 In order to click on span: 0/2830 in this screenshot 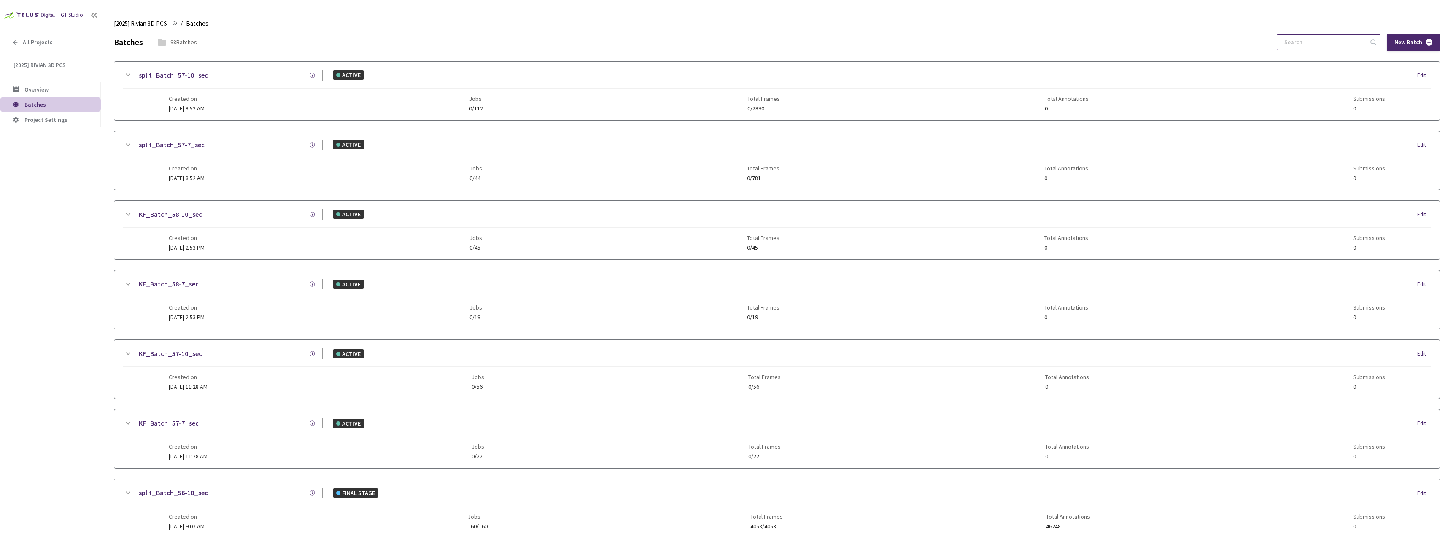, I will do `click(763, 108)`.